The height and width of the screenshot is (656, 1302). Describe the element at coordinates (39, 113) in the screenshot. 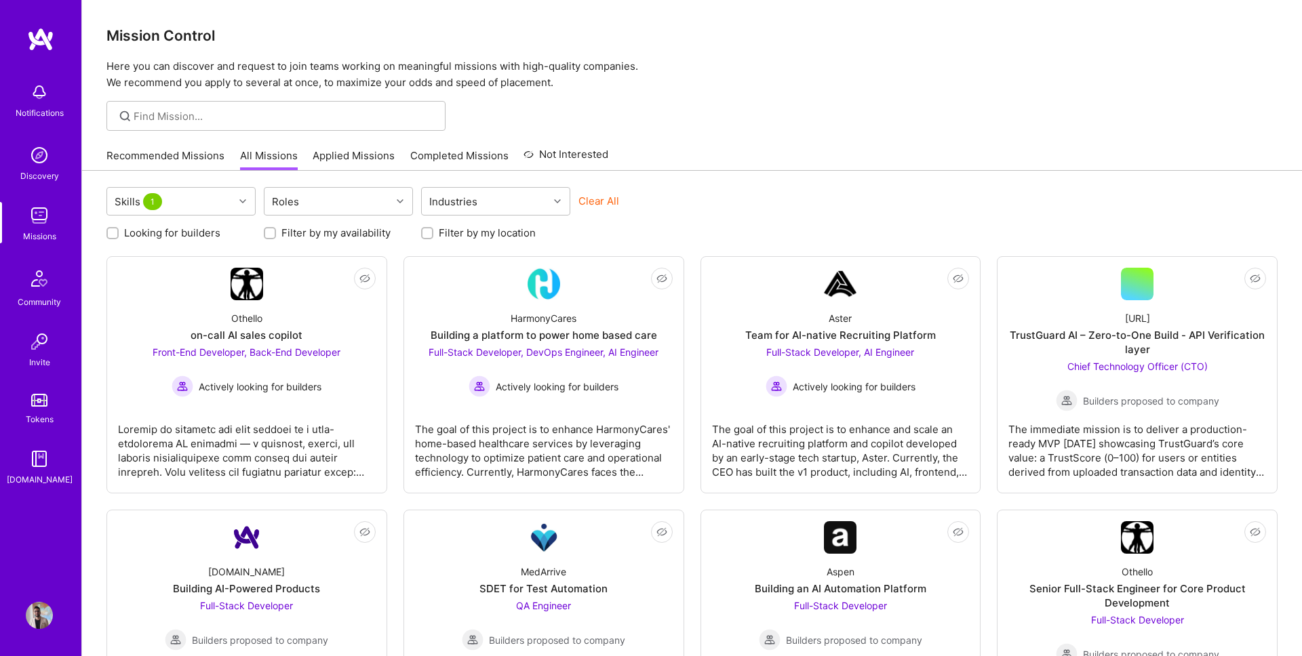

I see `div: Notifications` at that location.